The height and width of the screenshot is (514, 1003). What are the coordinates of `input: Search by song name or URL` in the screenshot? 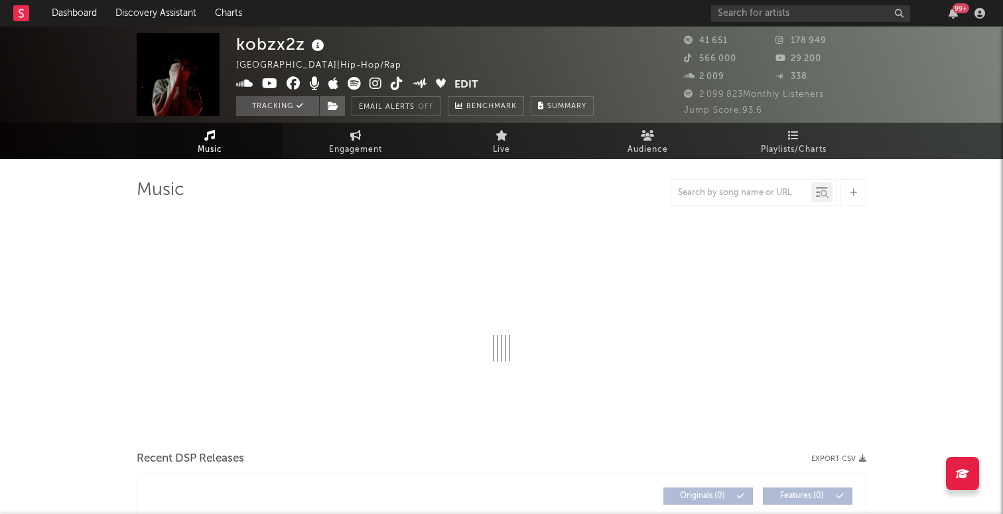 It's located at (741, 193).